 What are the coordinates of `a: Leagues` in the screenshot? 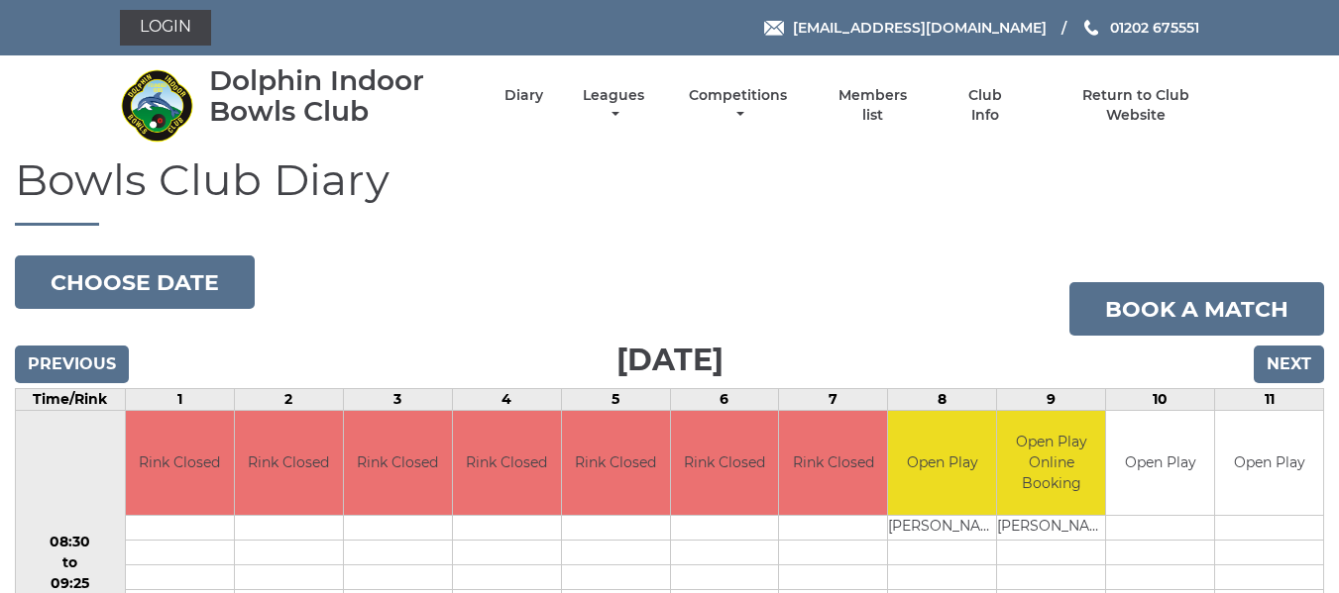 It's located at (613, 105).